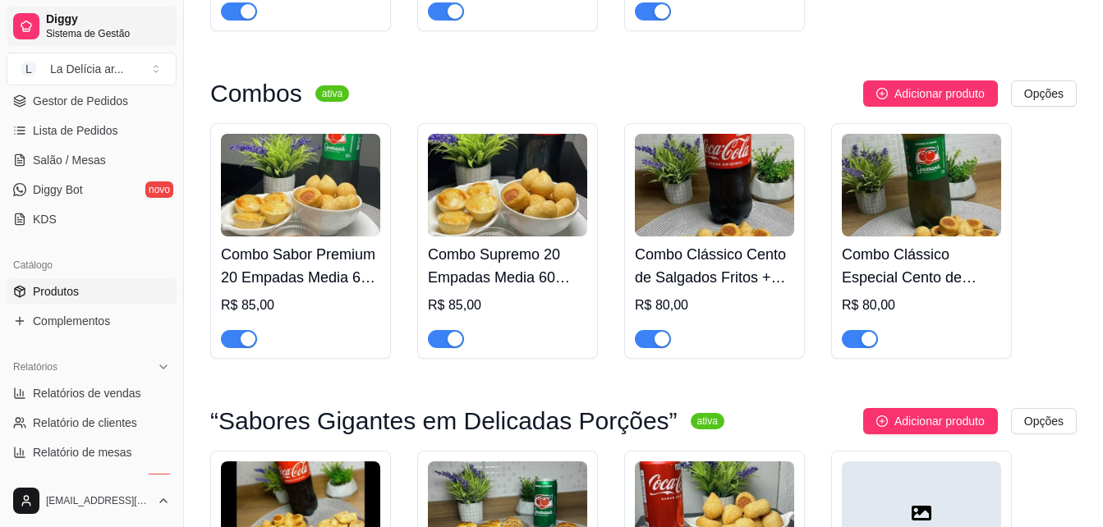 Image resolution: width=1103 pixels, height=527 pixels. What do you see at coordinates (82, 453) in the screenshot?
I see `span: Relatório de mesas` at bounding box center [82, 453].